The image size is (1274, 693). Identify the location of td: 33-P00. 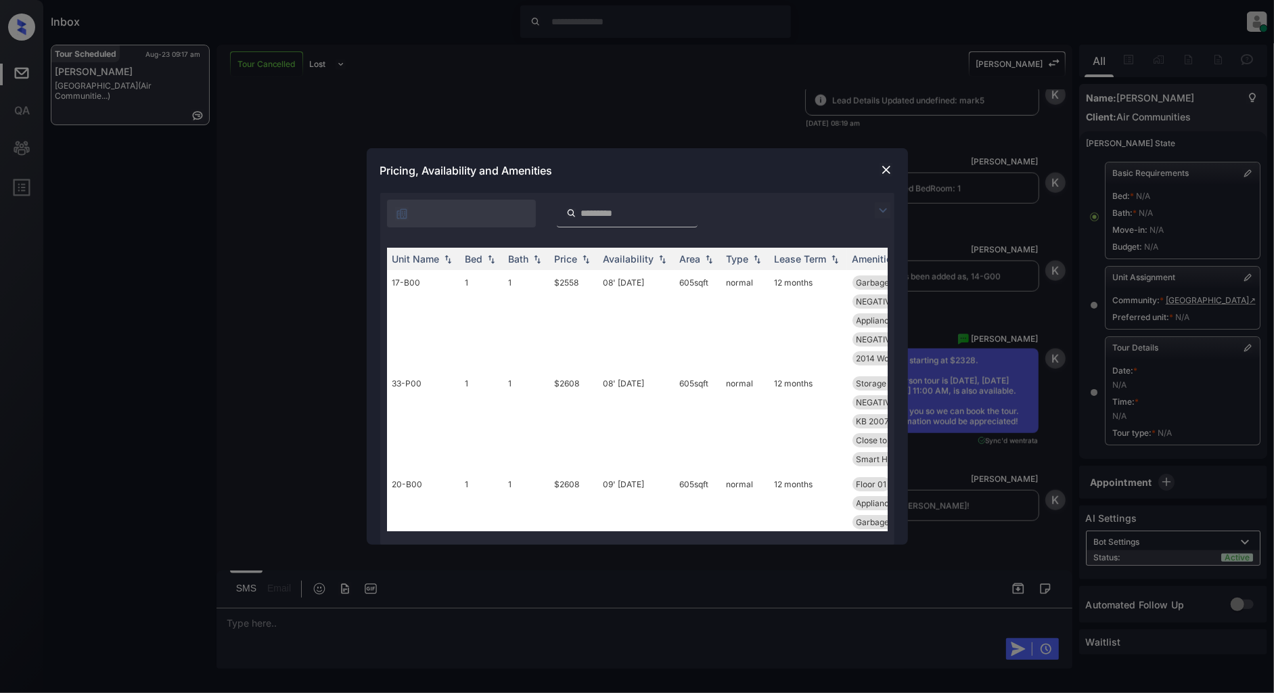
(424, 421).